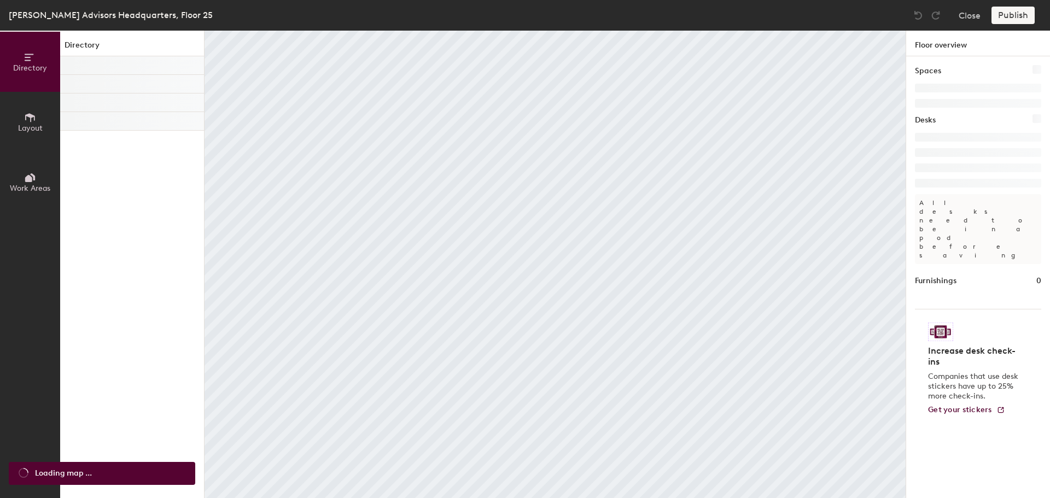 This screenshot has width=1050, height=498. I want to click on h1: Desks, so click(926, 120).